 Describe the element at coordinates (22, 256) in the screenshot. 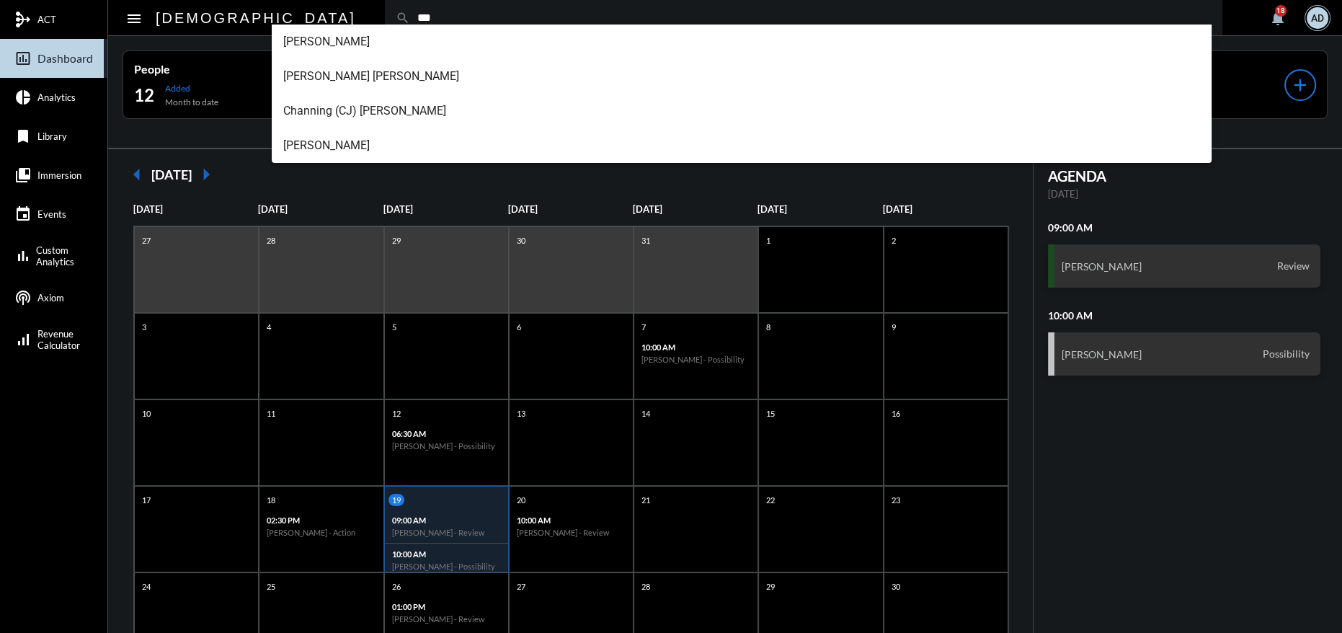

I see `mat-icon: bar_chart` at that location.